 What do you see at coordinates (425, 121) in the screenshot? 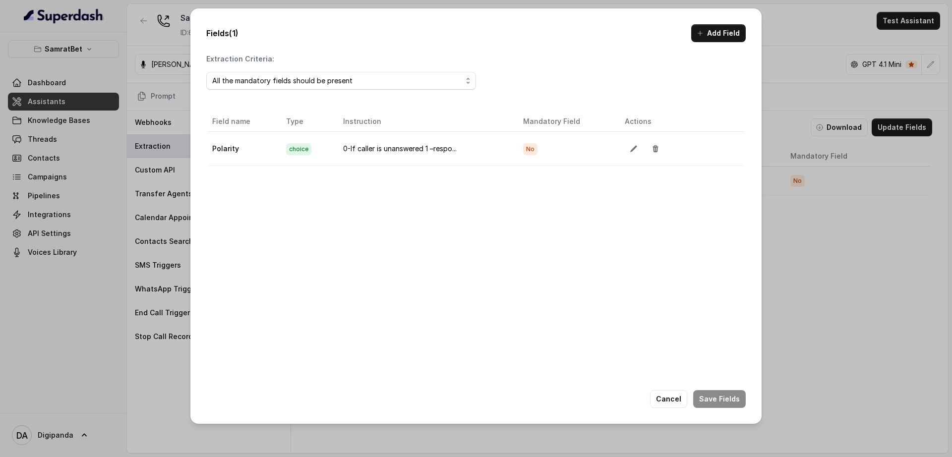
I see `th: Instruction` at bounding box center [425, 121].